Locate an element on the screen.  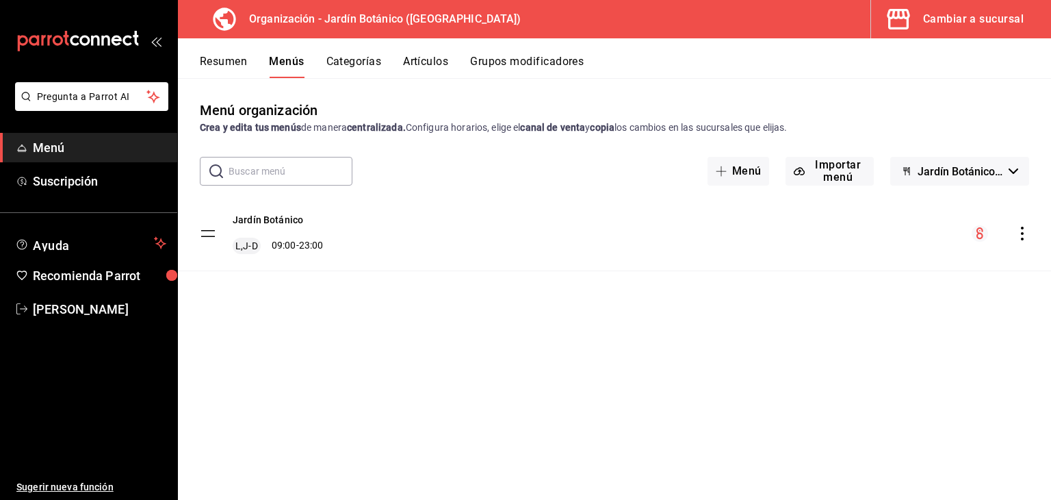
button: open_drawer_menu is located at coordinates (156, 41).